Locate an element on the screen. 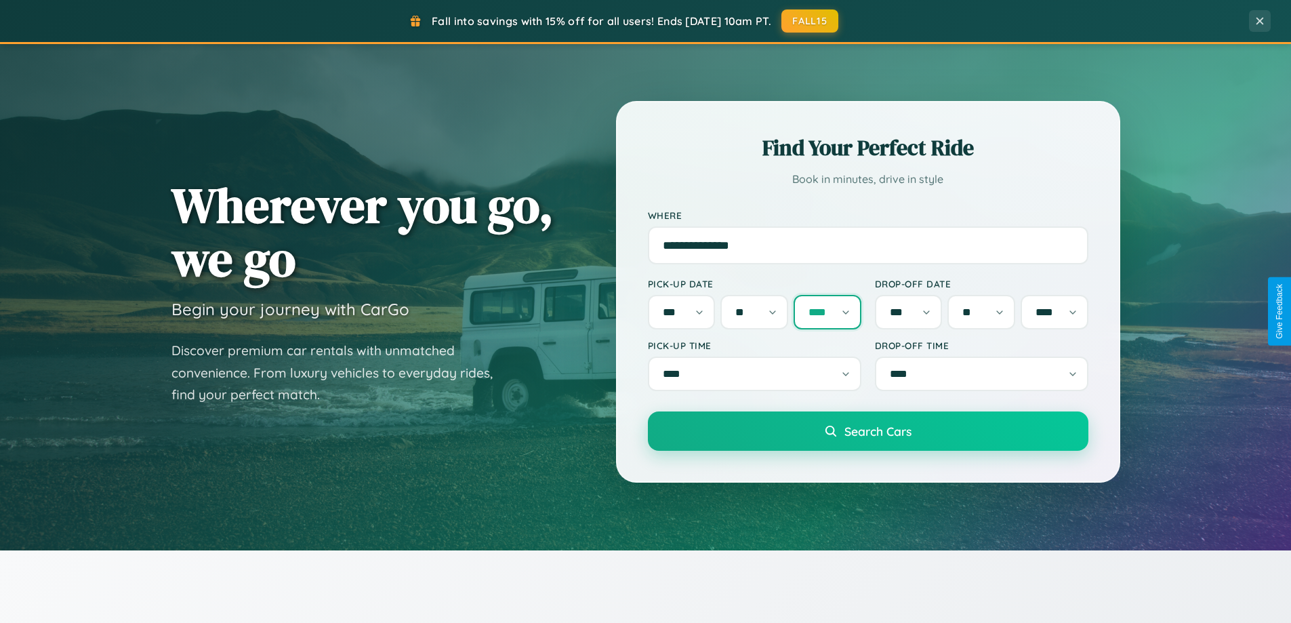  label: Drop-off Time is located at coordinates (981, 345).